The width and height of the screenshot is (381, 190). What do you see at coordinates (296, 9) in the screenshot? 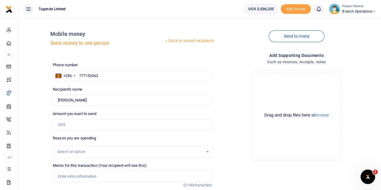
I see `span: Add money` at bounding box center [296, 9].